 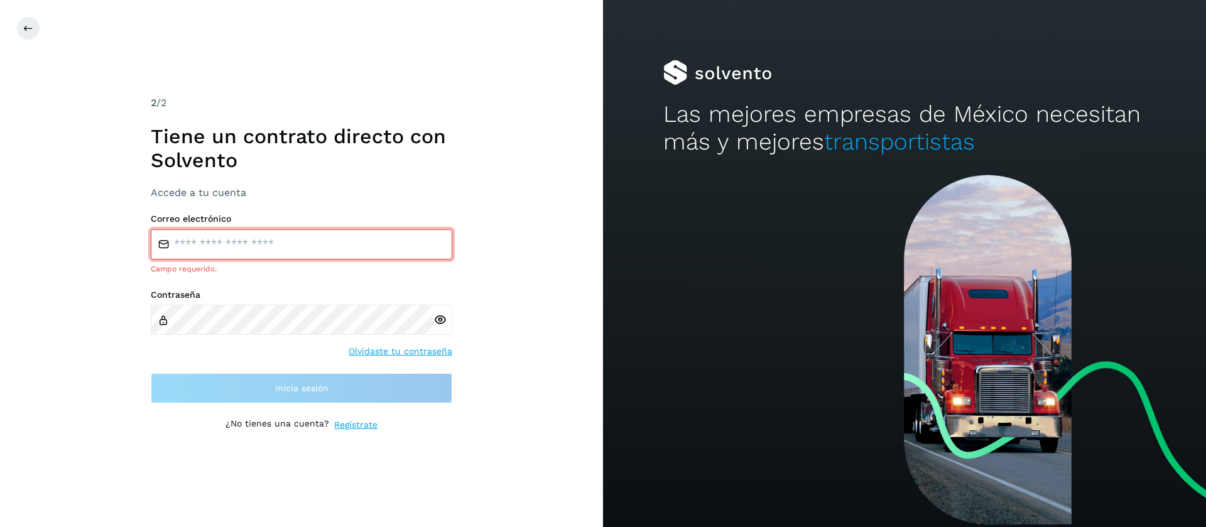 What do you see at coordinates (153, 102) in the screenshot?
I see `span: 2` at bounding box center [153, 102].